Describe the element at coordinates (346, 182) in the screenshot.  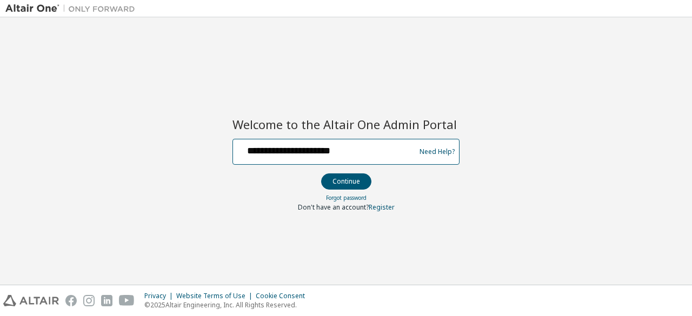
I see `button: Continue` at that location.